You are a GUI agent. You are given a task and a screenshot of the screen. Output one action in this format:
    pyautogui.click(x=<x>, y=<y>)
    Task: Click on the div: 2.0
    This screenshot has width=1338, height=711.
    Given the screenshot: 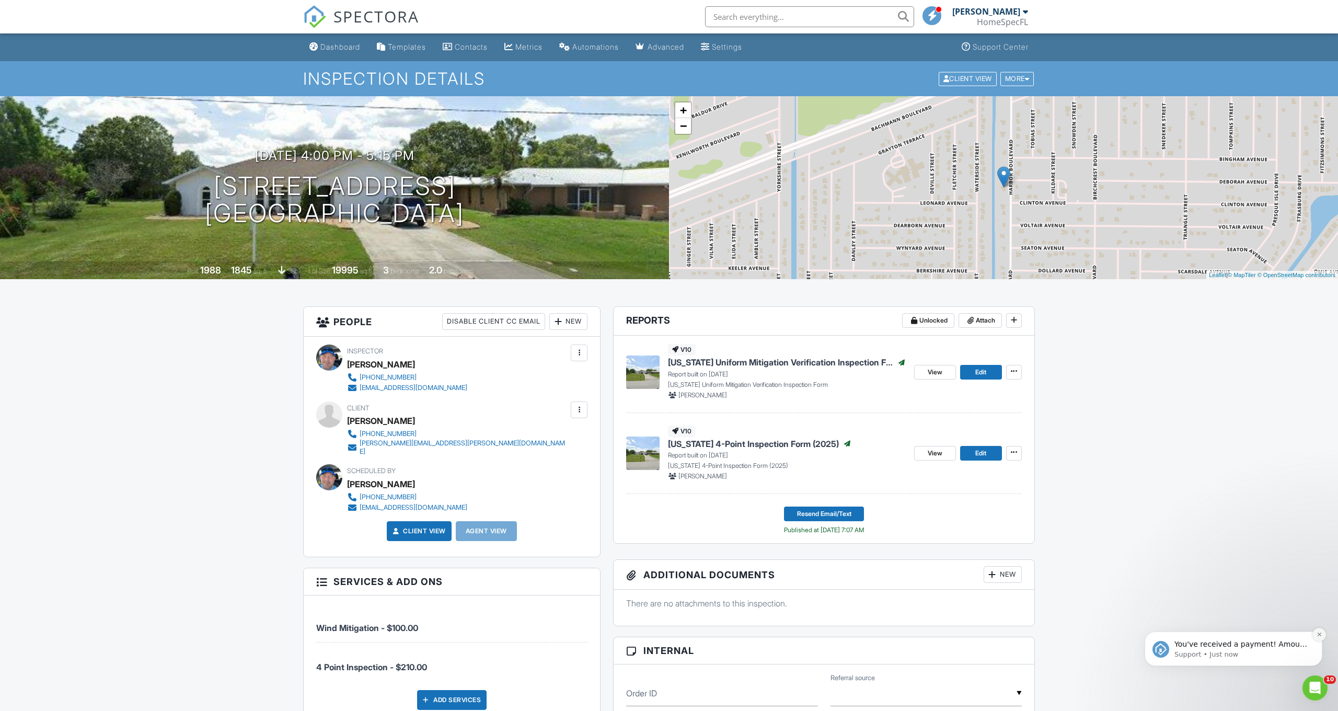 What is the action you would take?
    pyautogui.click(x=435, y=270)
    